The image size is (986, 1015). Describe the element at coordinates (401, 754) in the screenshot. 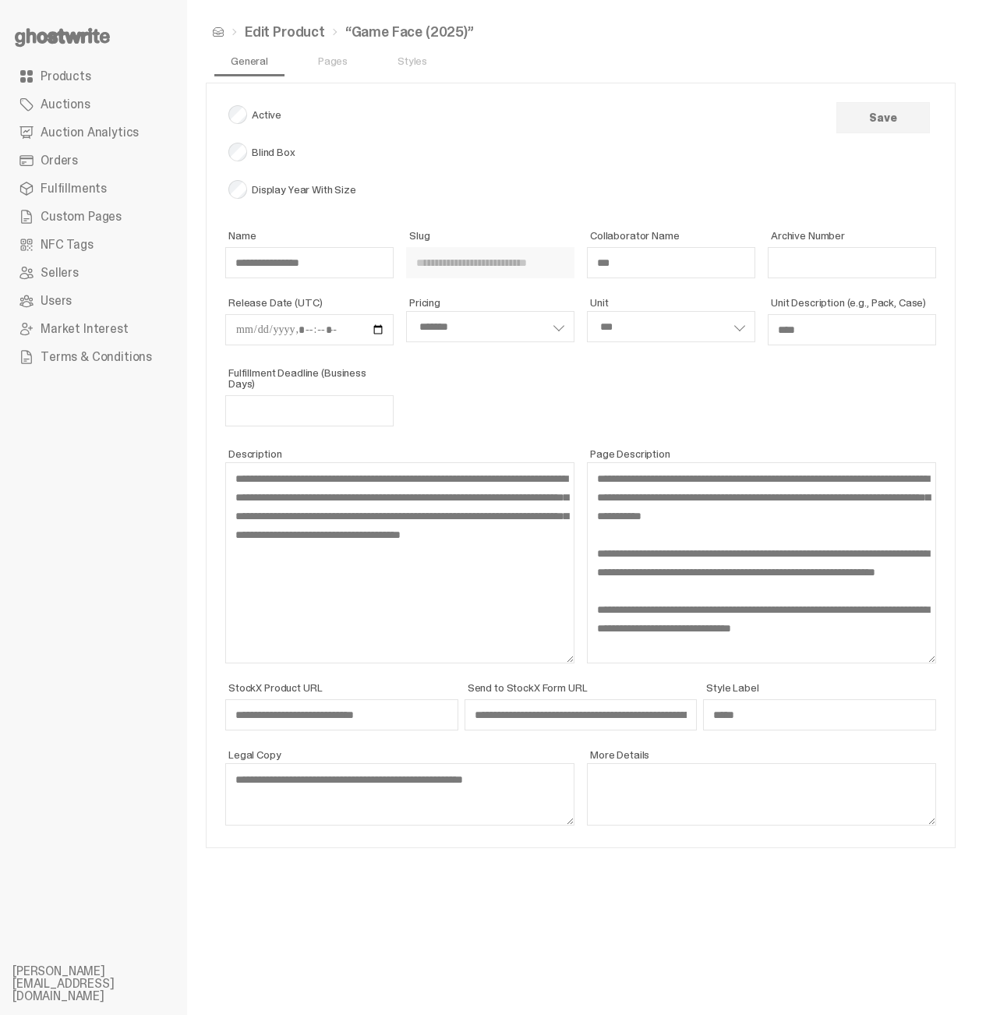

I see `span: Legal Copy` at that location.